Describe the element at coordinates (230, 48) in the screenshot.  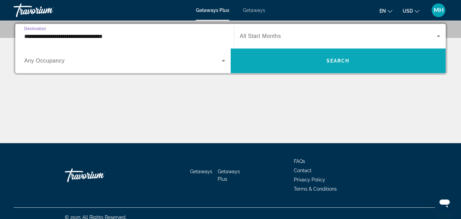
I see `div: Search widget` at that location.